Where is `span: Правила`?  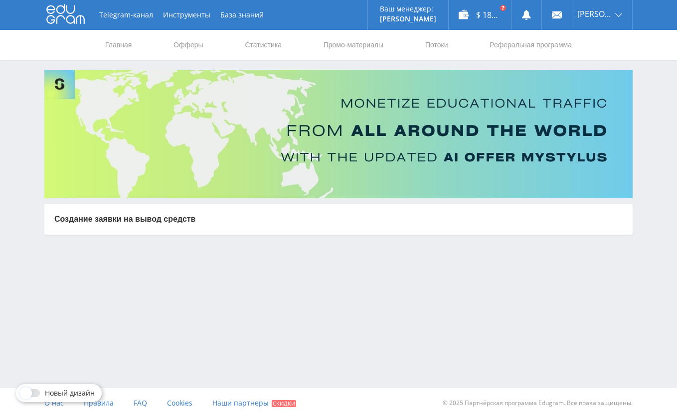
span: Правила is located at coordinates (99, 403).